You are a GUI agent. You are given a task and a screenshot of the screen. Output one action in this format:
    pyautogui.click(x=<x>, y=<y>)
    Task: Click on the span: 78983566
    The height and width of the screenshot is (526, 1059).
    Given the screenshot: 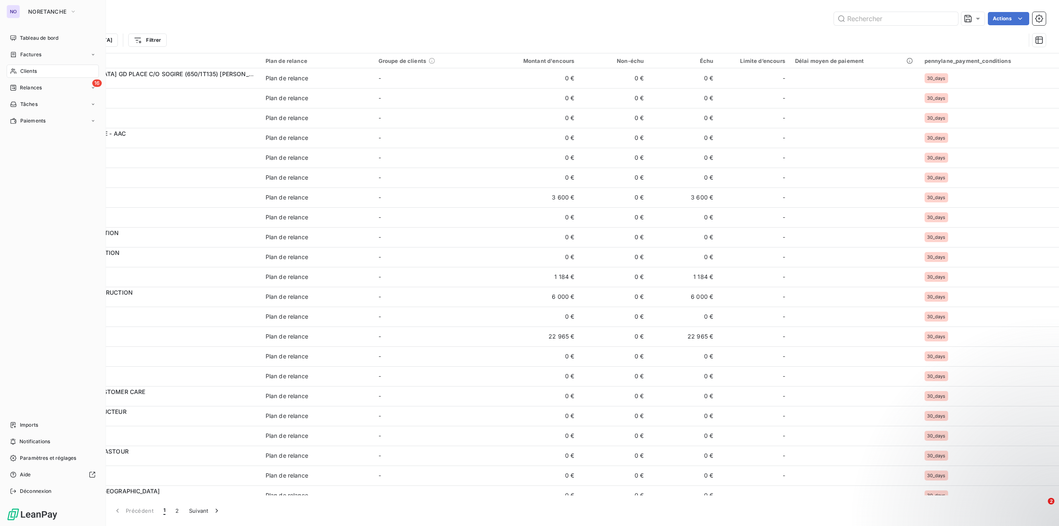 What is the action you would take?
    pyautogui.click(x=156, y=221)
    